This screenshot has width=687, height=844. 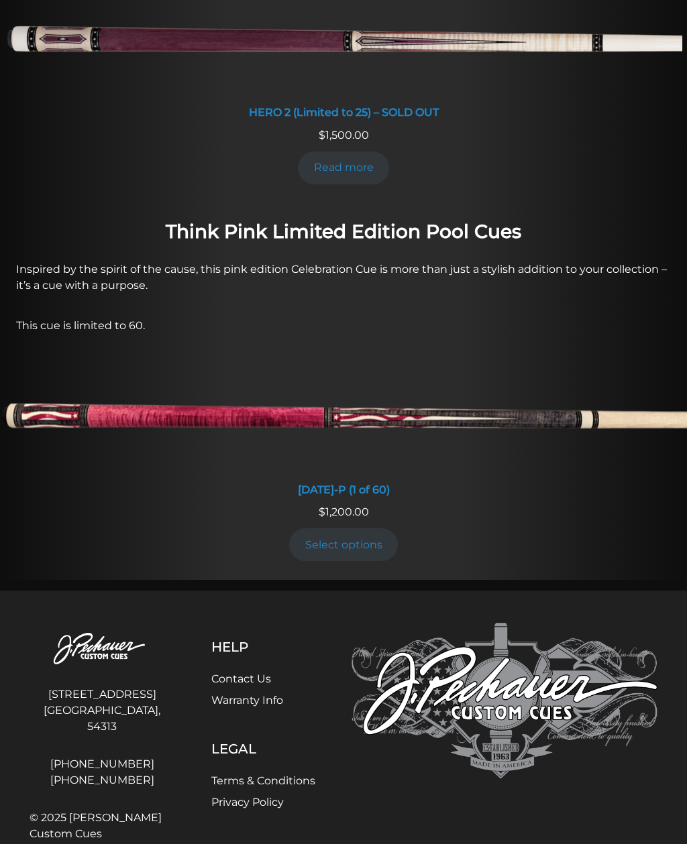 What do you see at coordinates (343, 545) in the screenshot?
I see `a: Add to cart: “DEC6-P (1 of 60)”` at bounding box center [343, 545].